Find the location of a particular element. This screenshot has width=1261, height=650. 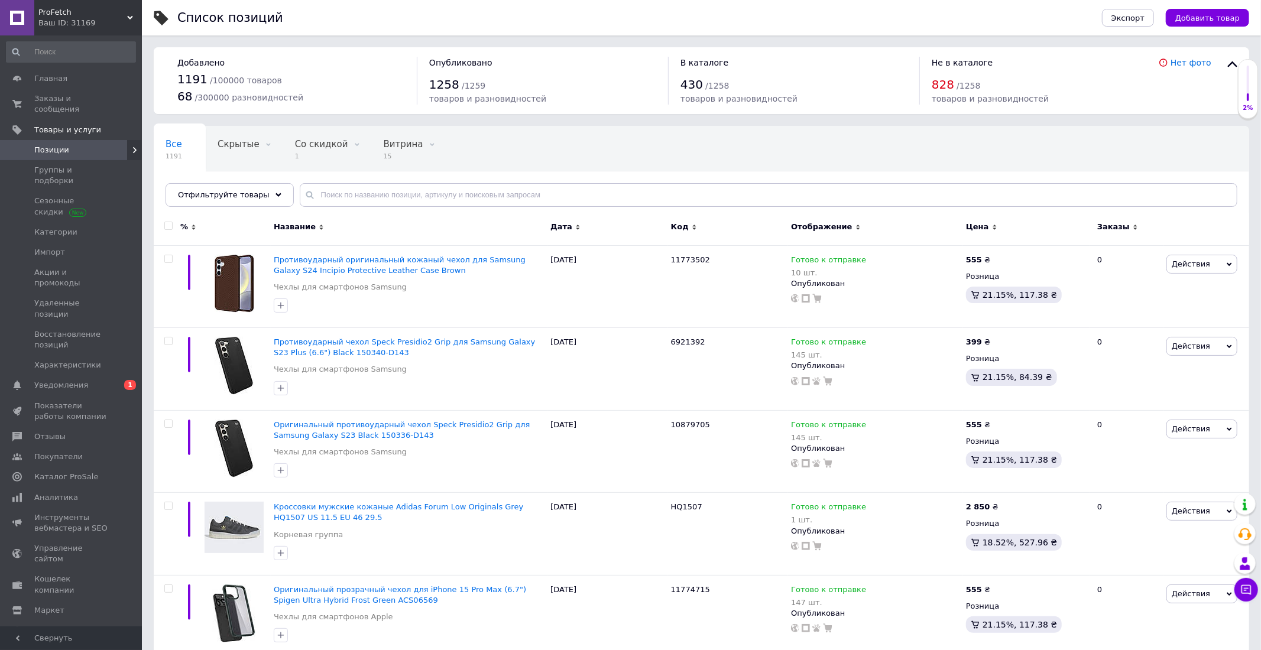

div: 2% is located at coordinates (1248, 108).